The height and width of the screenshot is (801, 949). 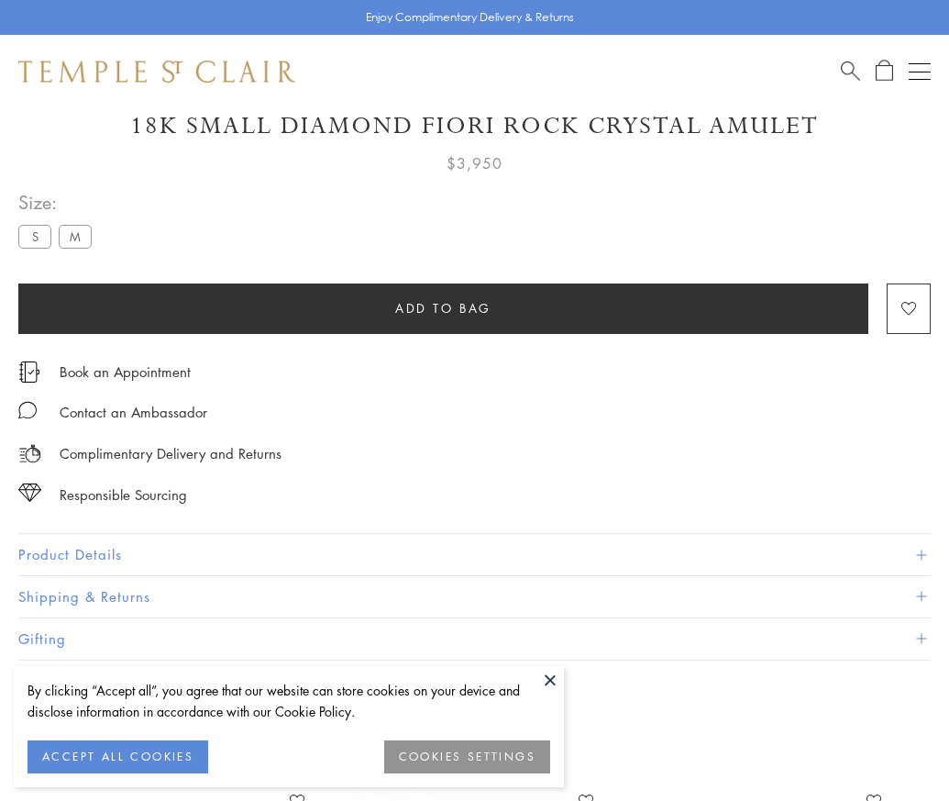 What do you see at coordinates (884, 71) in the screenshot?
I see `a: Open Shopping Bag` at bounding box center [884, 71].